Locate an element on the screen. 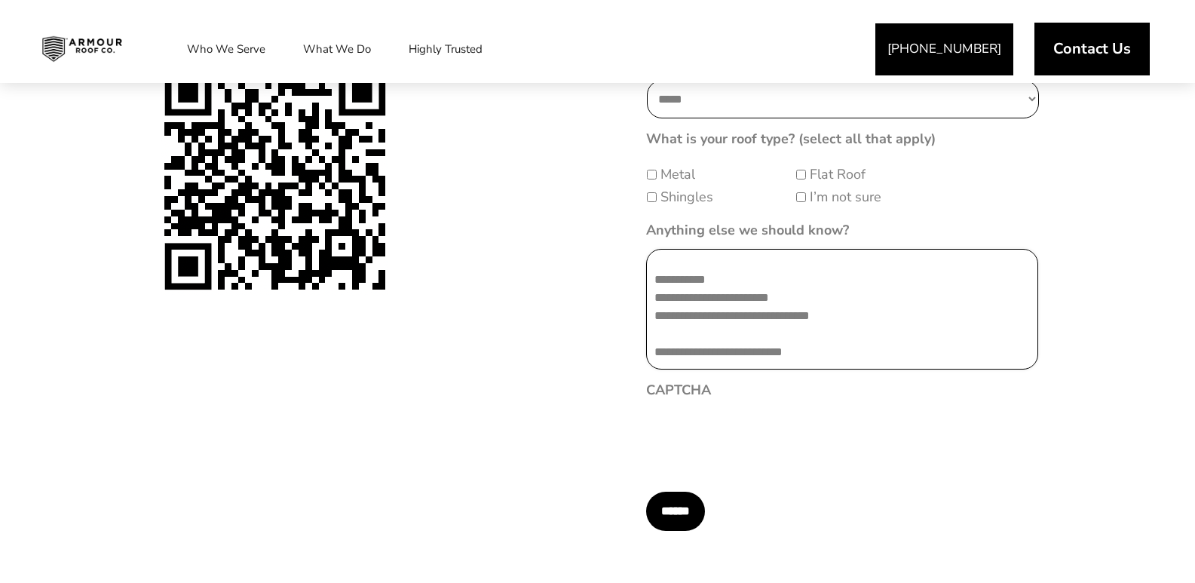 The width and height of the screenshot is (1195, 583). span: Contact Us is located at coordinates (1091, 49).